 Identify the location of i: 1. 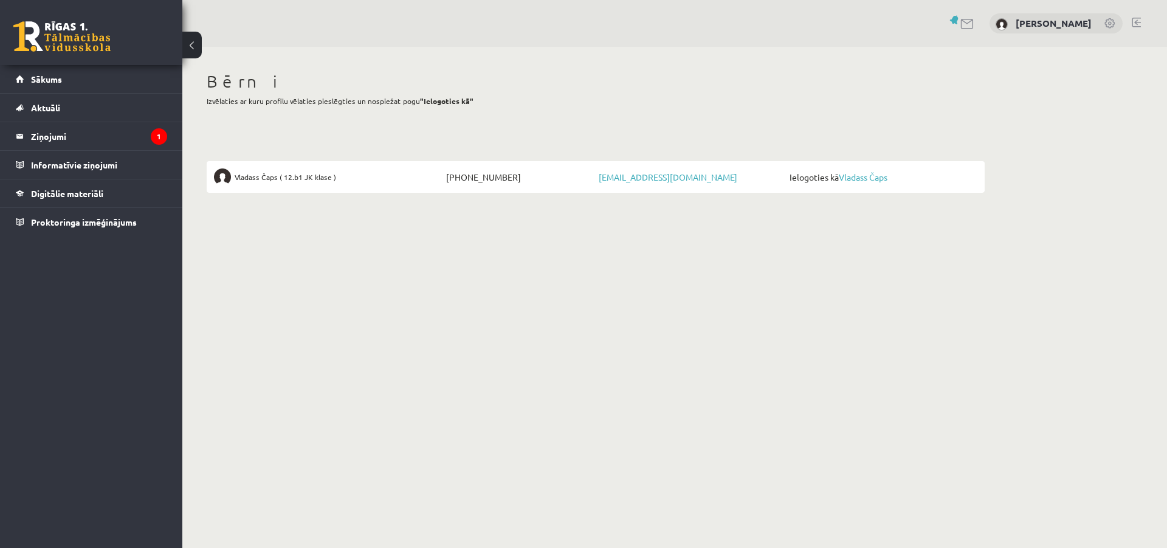
(159, 136).